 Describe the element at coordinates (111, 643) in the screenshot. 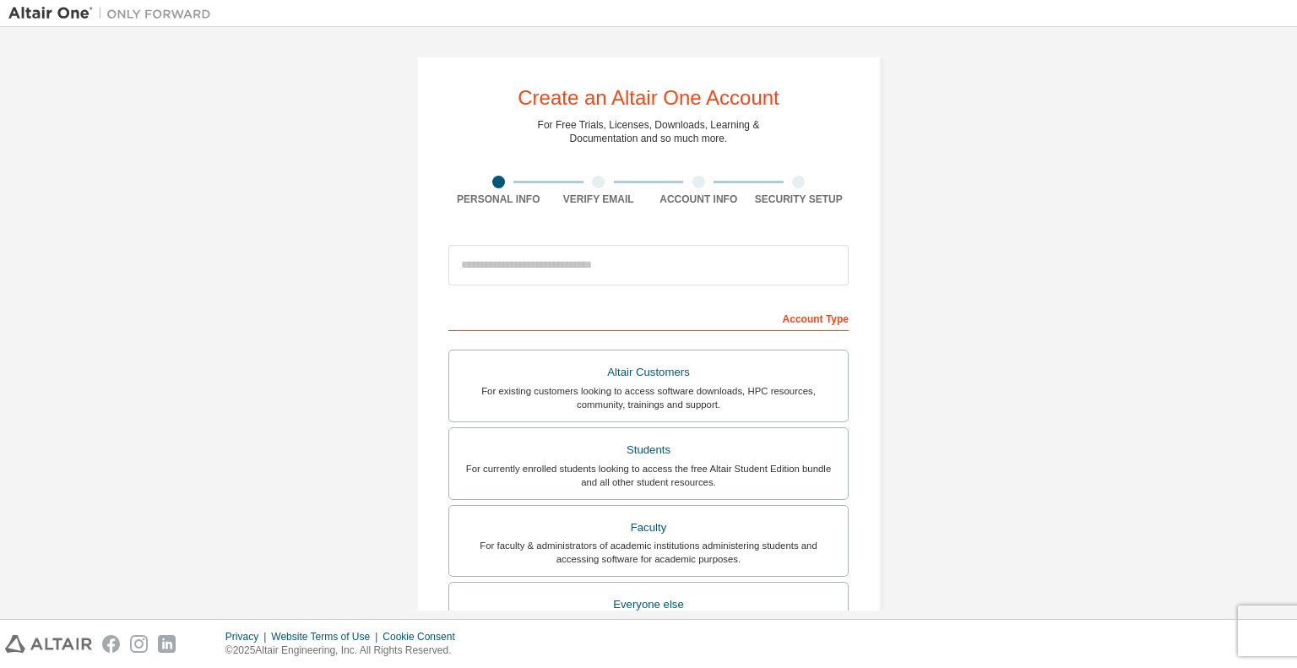

I see `img: facebook.svg` at that location.